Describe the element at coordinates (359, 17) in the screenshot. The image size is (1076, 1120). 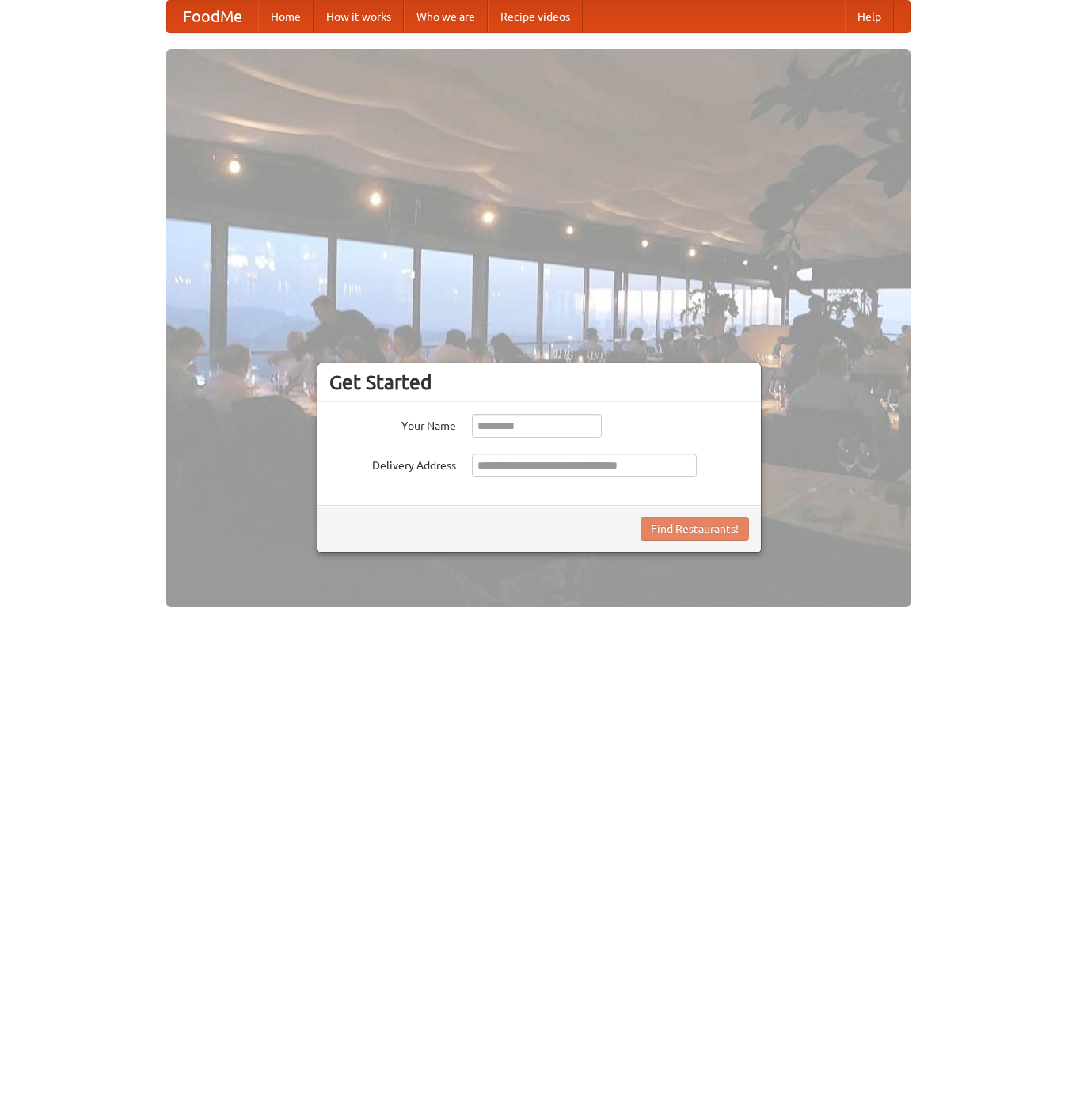
I see `a: How it works` at that location.